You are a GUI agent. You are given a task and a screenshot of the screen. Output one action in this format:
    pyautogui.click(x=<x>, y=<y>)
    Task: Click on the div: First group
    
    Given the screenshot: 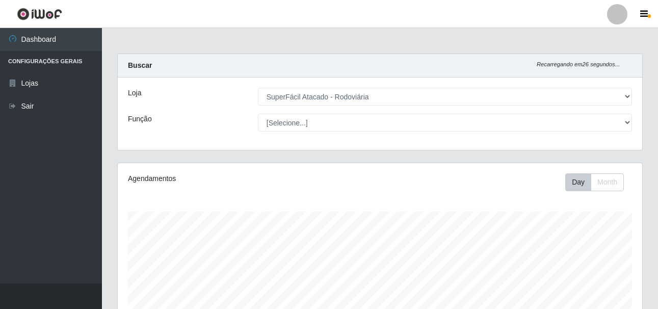 What is the action you would take?
    pyautogui.click(x=594, y=182)
    